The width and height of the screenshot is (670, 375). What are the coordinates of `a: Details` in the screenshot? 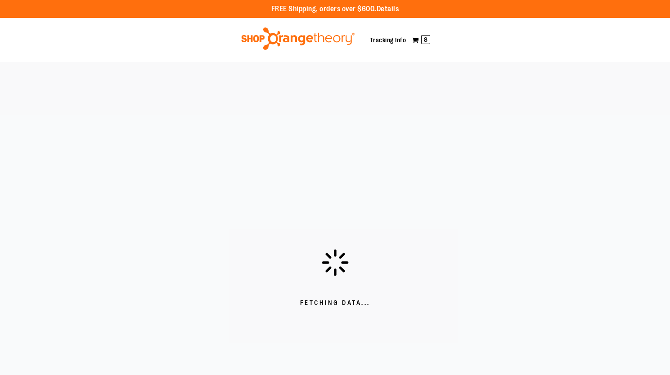 It's located at (388, 9).